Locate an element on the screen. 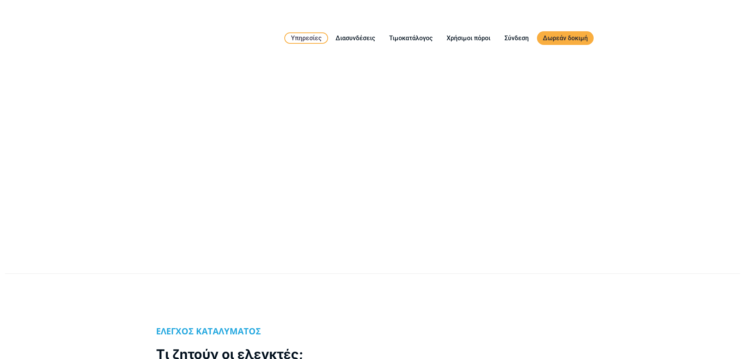  a: Υπηρεσίες is located at coordinates (306, 38).